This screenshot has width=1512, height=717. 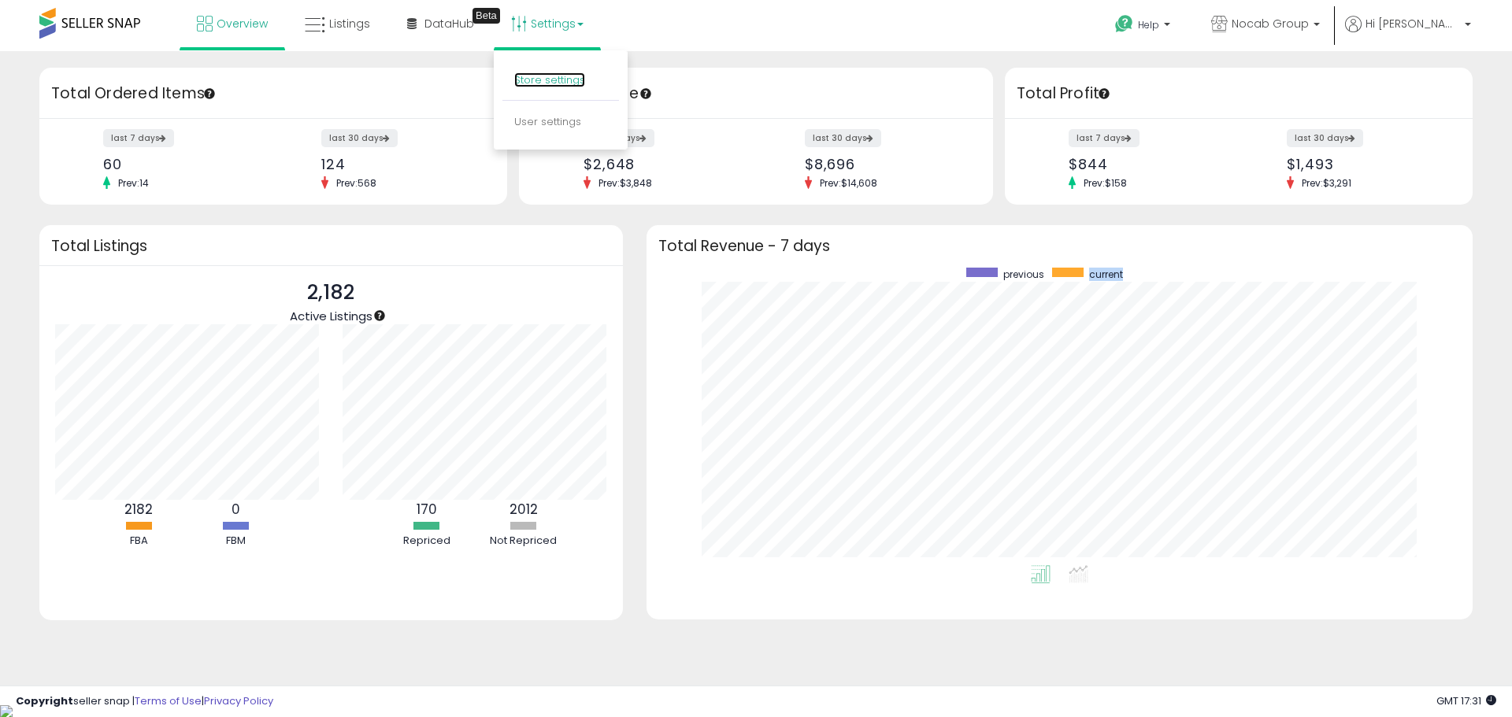 What do you see at coordinates (1270, 24) in the screenshot?
I see `span: Nocab Group` at bounding box center [1270, 24].